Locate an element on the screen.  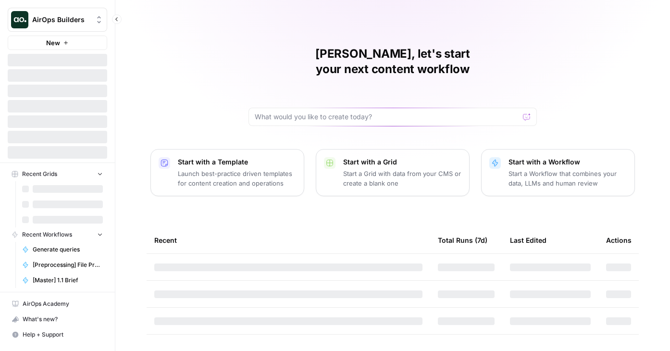
button: Workspace: AirOps Builders is located at coordinates (57, 20).